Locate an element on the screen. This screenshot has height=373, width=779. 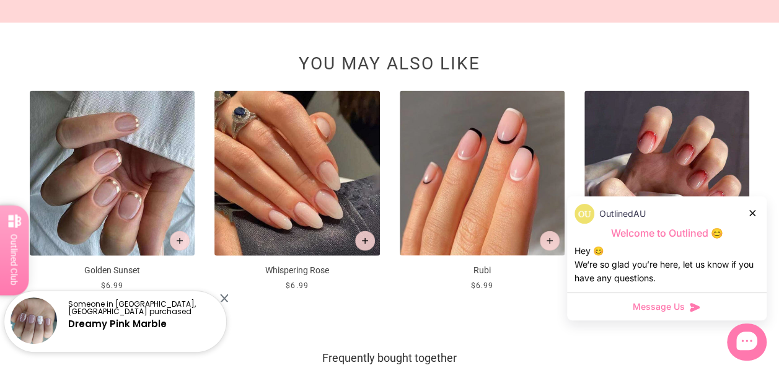
a: Add to cart Wounded Whisper $7.99 is located at coordinates (667, 191).